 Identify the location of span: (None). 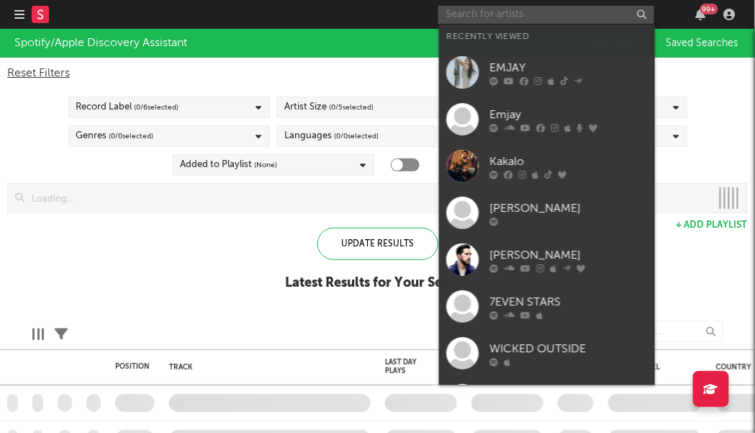
(266, 165).